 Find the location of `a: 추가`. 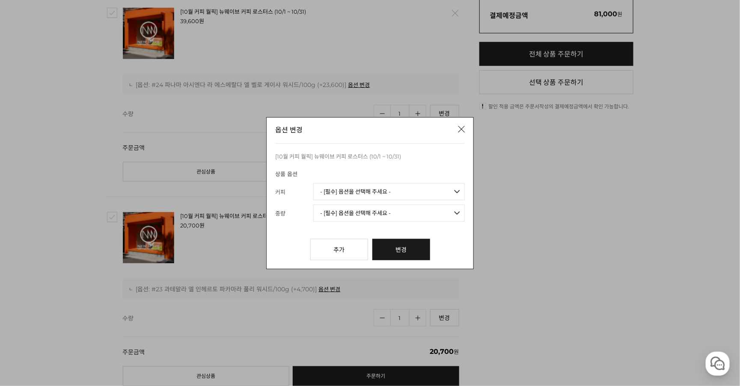

a: 추가 is located at coordinates (339, 249).